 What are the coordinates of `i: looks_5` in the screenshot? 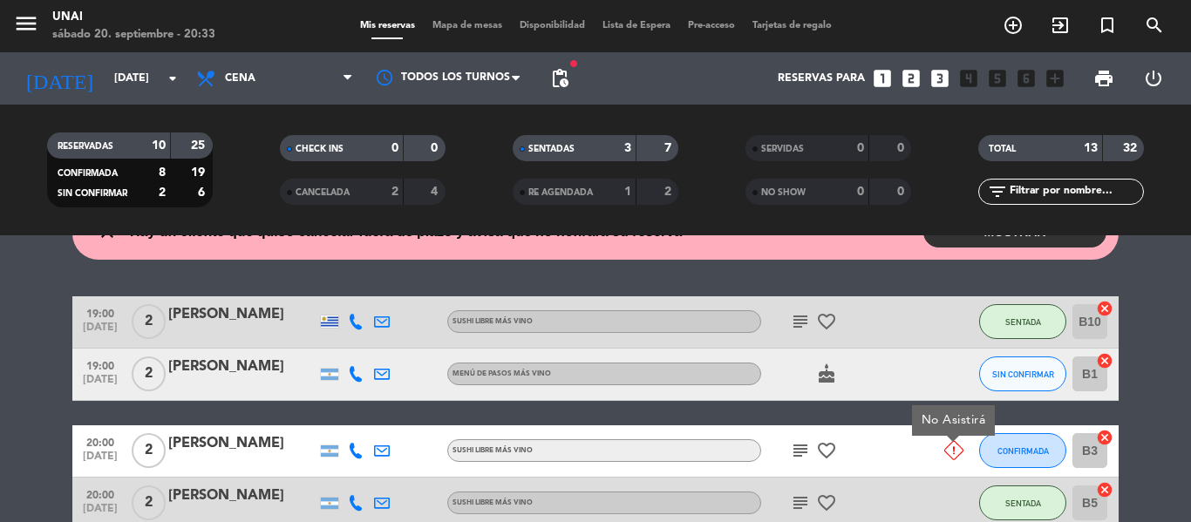 It's located at (997, 78).